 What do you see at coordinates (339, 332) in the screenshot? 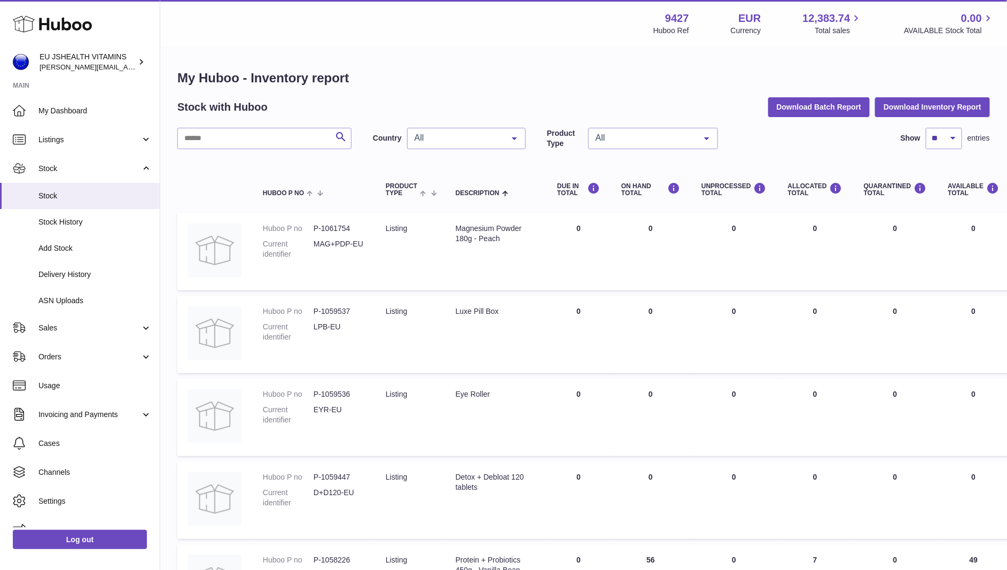
I see `dd: LPB-EU` at bounding box center [339, 332].